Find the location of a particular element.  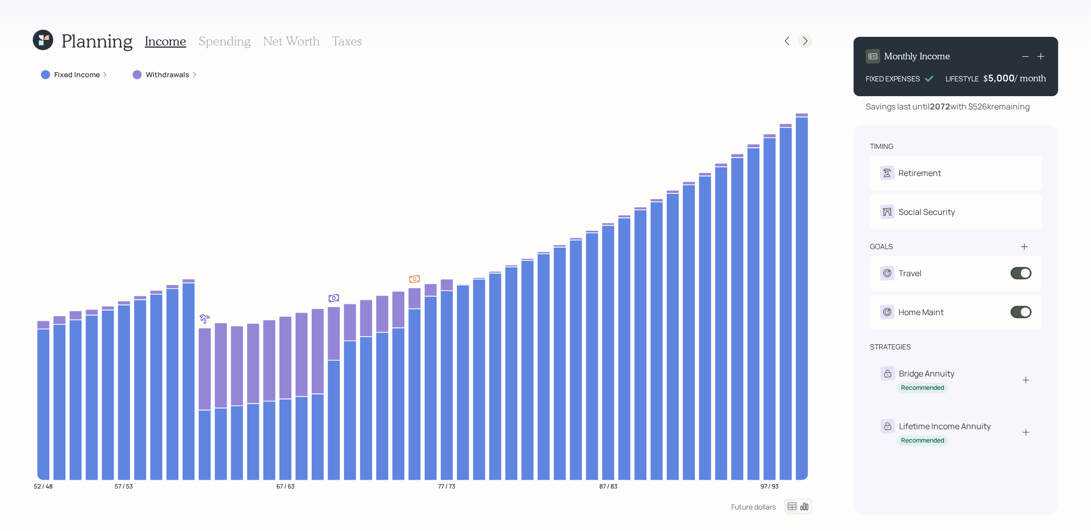

tspan: 77 / 73 is located at coordinates (447, 486).